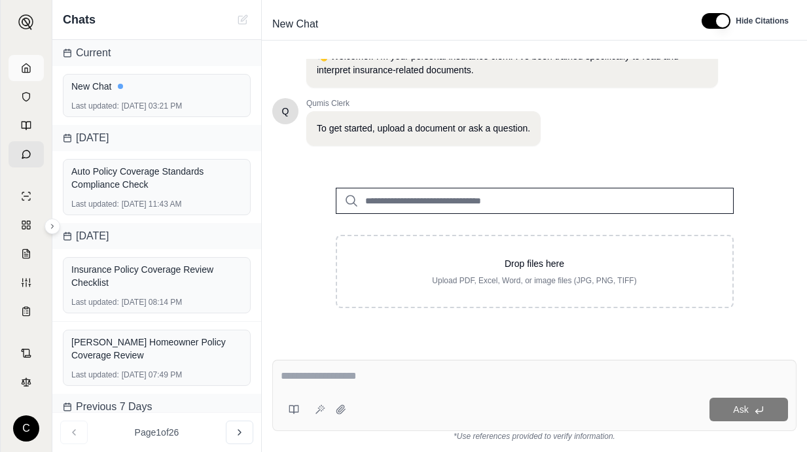  What do you see at coordinates (79, 20) in the screenshot?
I see `span: Chats` at bounding box center [79, 20].